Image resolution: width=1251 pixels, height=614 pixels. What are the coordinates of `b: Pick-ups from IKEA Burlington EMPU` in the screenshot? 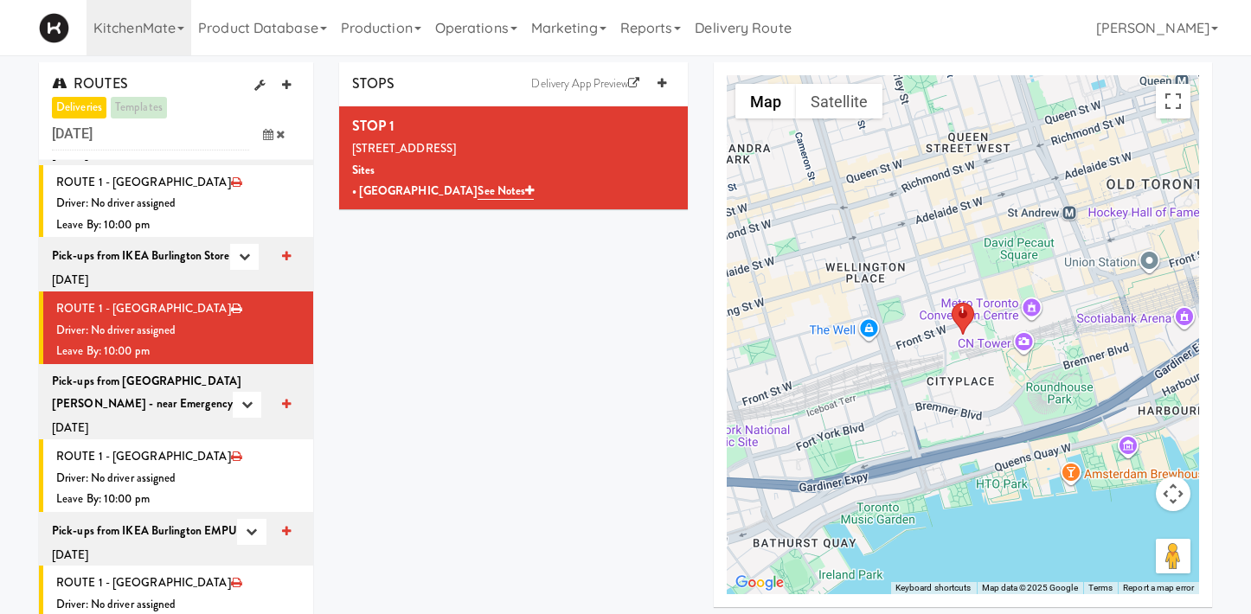 It's located at (144, 529).